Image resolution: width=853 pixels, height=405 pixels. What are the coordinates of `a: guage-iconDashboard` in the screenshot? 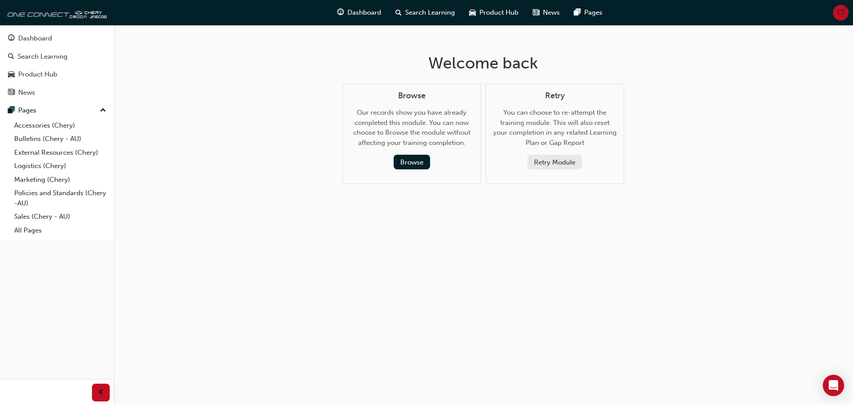 It's located at (359, 12).